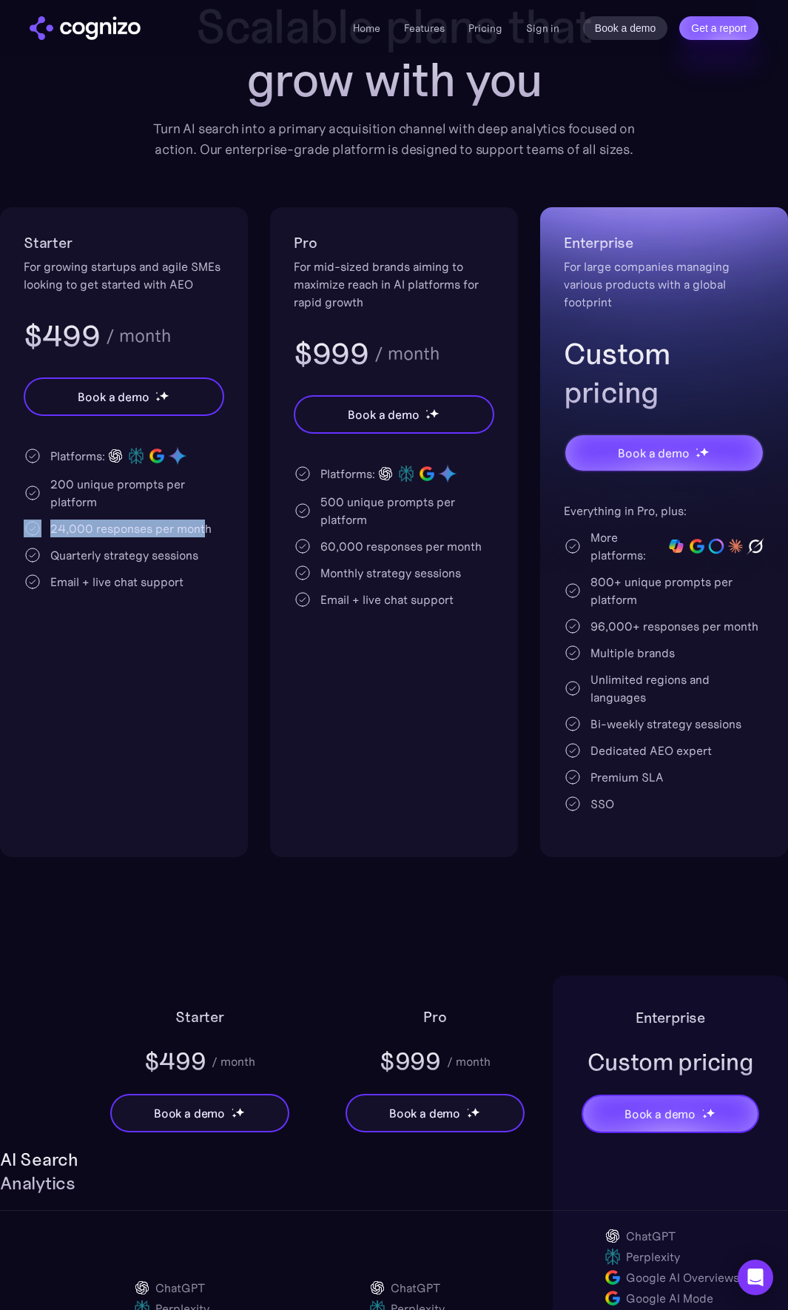 The width and height of the screenshot is (788, 1310). What do you see at coordinates (670, 1298) in the screenshot?
I see `div: Google AI Mode` at bounding box center [670, 1298].